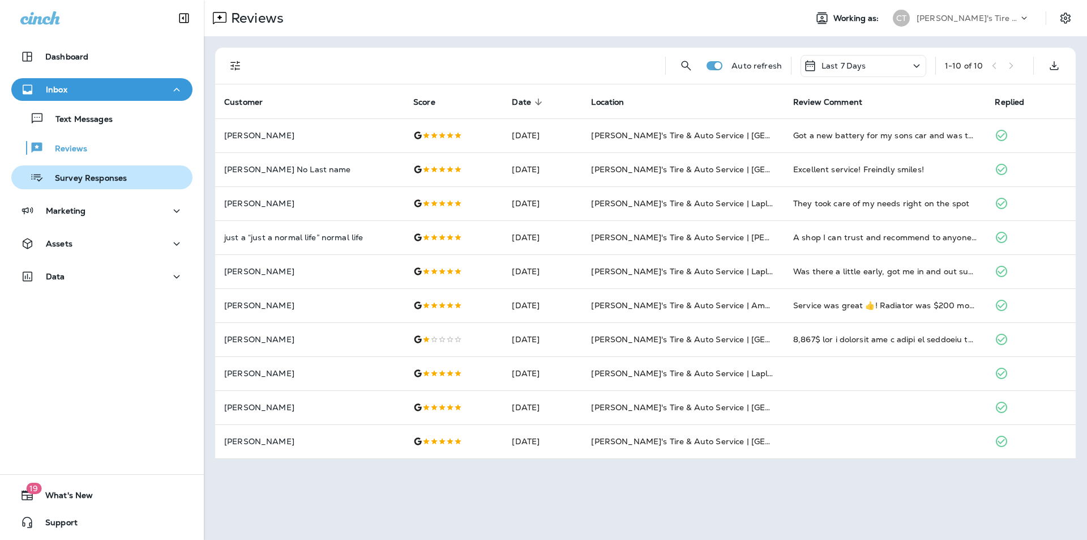 The image size is (1087, 540). Describe the element at coordinates (885, 305) in the screenshot. I see `div: Service was great 👍! Radiator was $200 more than I could have purchased at another location. That...` at that location.